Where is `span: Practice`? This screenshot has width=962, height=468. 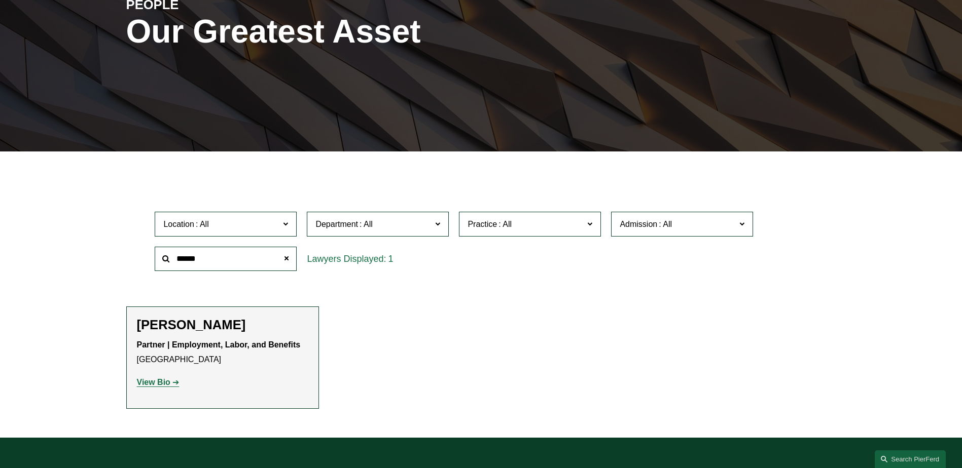
span: Practice is located at coordinates (482, 224).